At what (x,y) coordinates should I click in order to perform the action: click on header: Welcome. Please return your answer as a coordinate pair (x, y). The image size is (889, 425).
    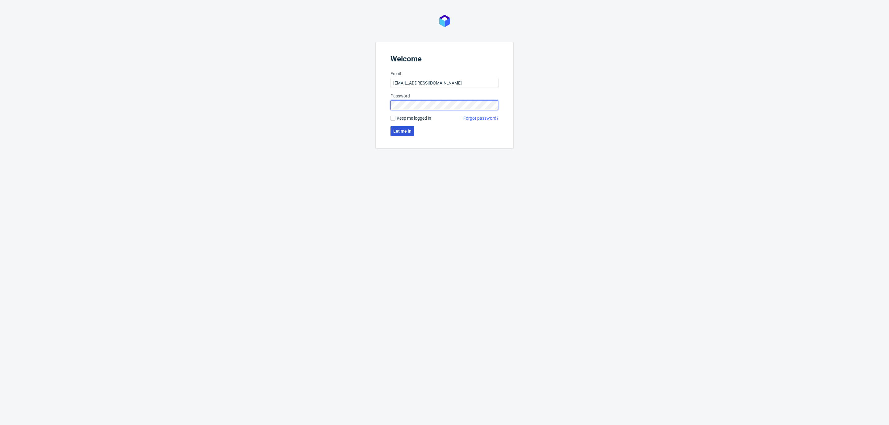
    Looking at the image, I should click on (444, 60).